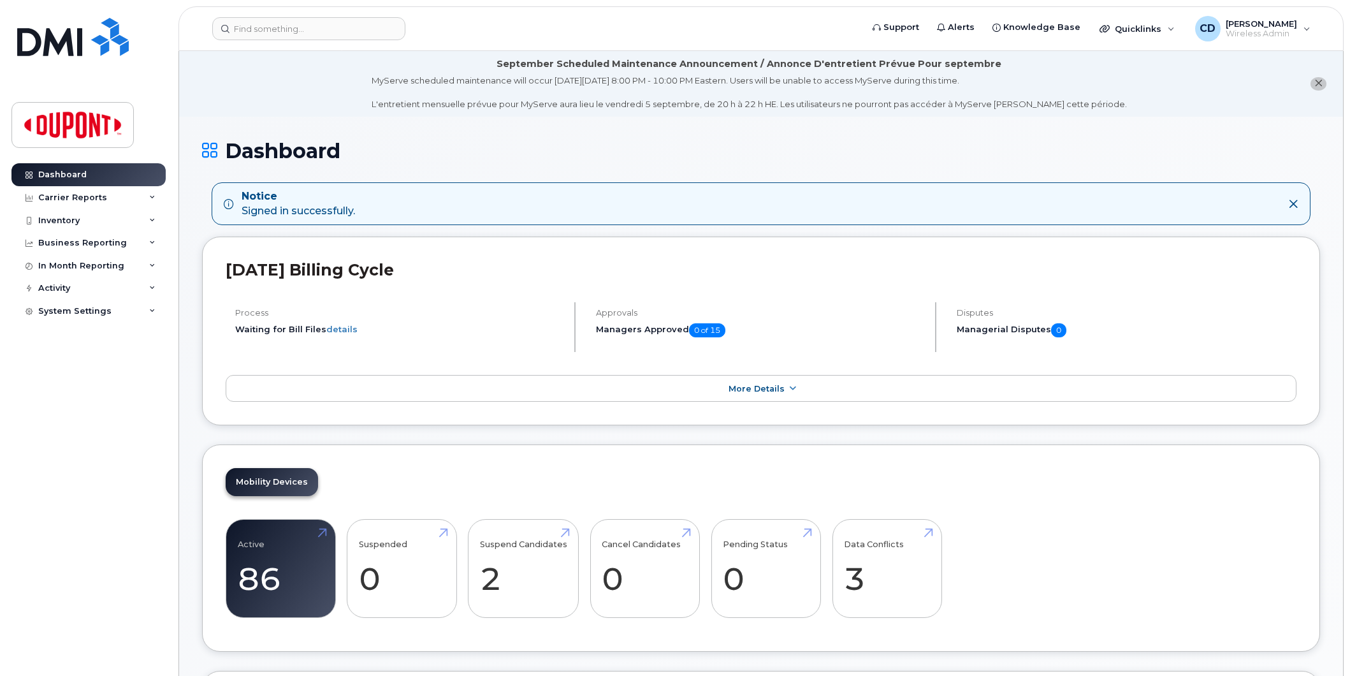  What do you see at coordinates (1318, 83) in the screenshot?
I see `button: close notification` at bounding box center [1318, 83].